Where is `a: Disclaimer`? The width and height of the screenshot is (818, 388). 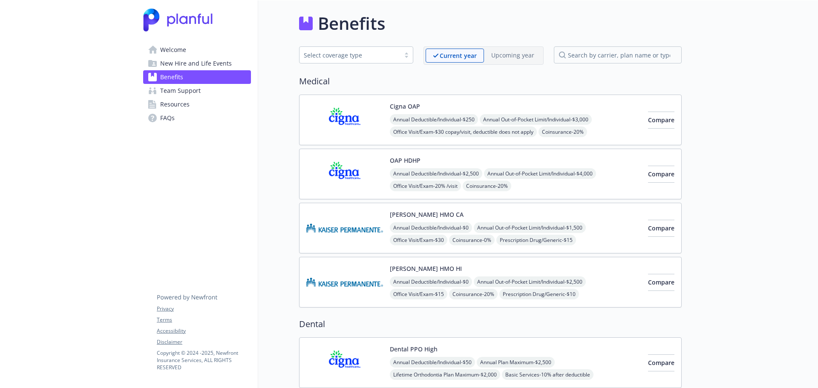 a: Disclaimer is located at coordinates (204, 342).